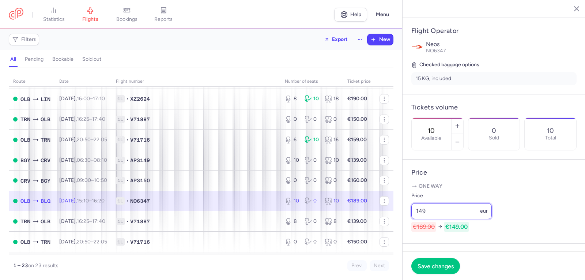 Image resolution: width=585 pixels, height=280 pixels. What do you see at coordinates (550, 130) in the screenshot?
I see `p: 10` at bounding box center [550, 130].